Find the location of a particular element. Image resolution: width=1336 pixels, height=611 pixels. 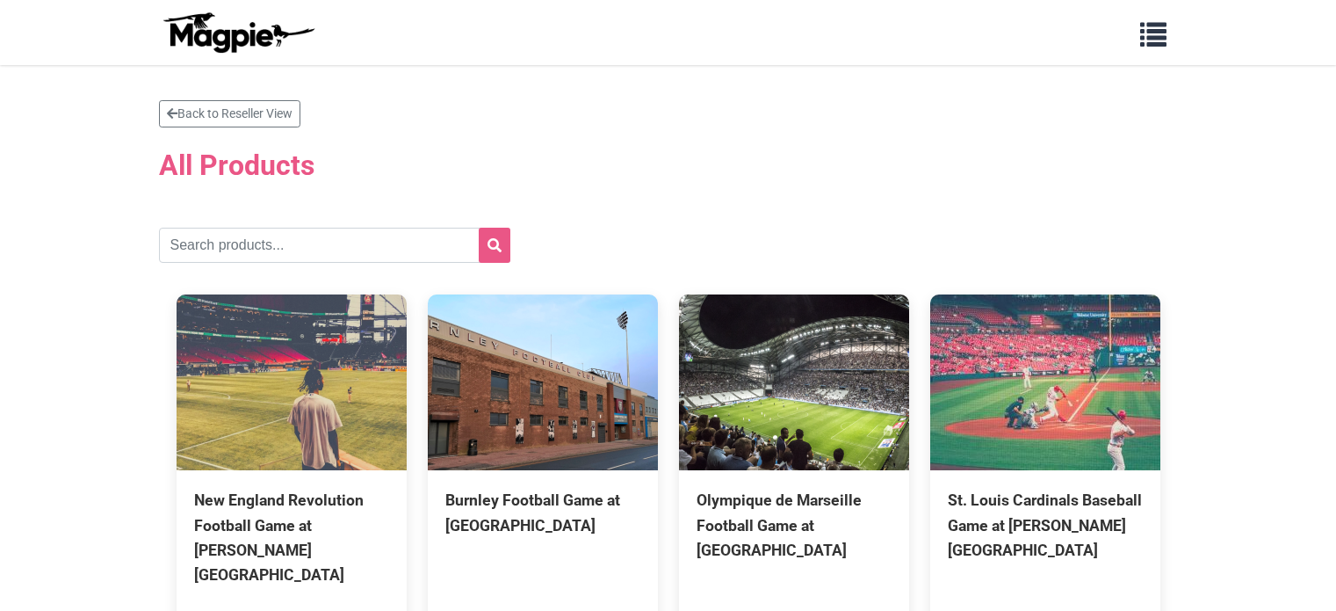

img: Olympique de Marseille Football Game at Stade Vélodrome is located at coordinates (794, 382).